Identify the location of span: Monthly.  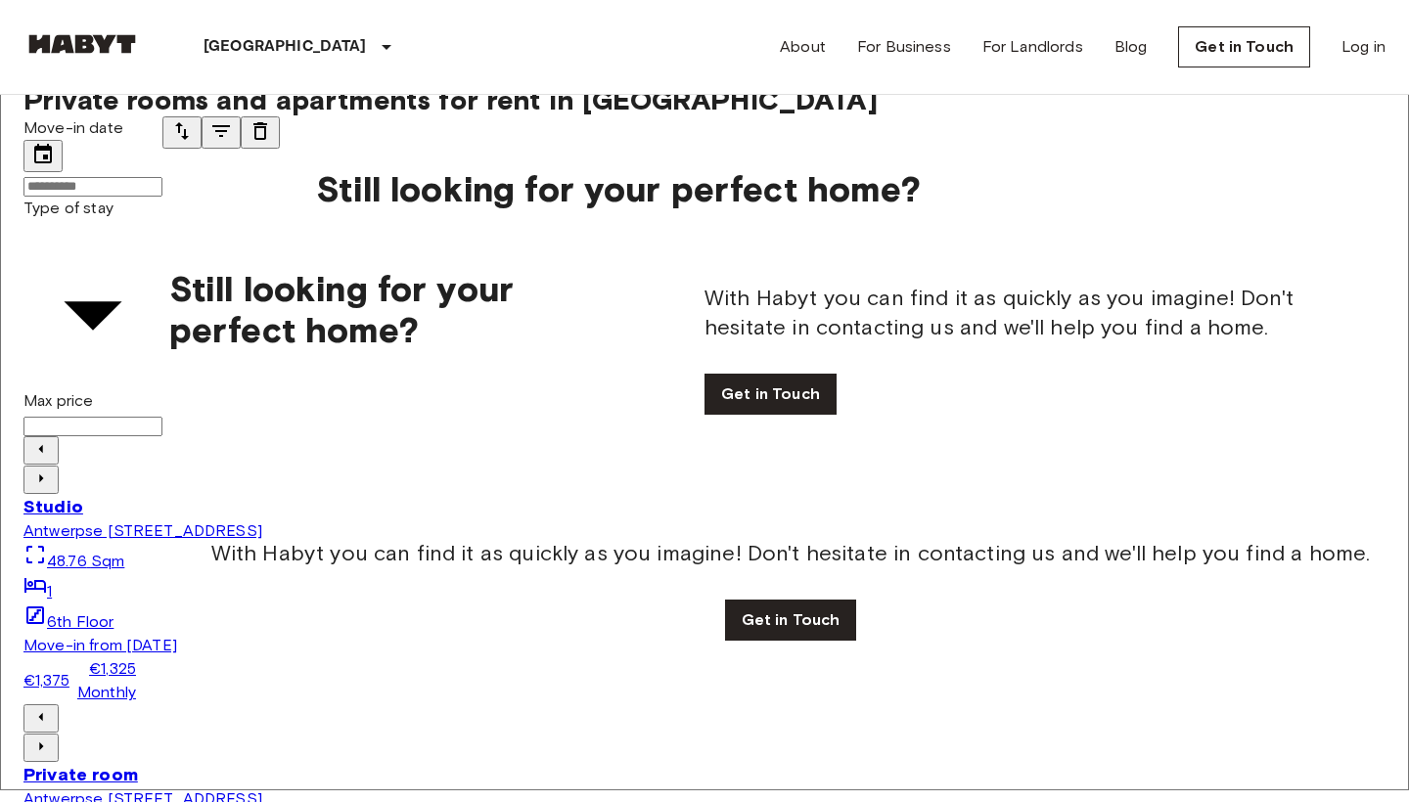
(107, 693).